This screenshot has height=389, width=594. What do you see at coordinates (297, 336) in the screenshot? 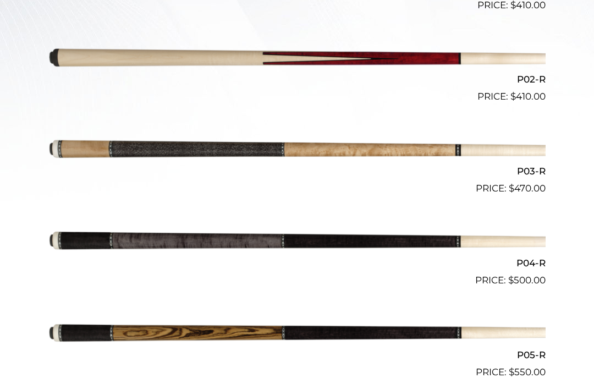
I see `a: P05-R $550.00` at bounding box center [297, 336].